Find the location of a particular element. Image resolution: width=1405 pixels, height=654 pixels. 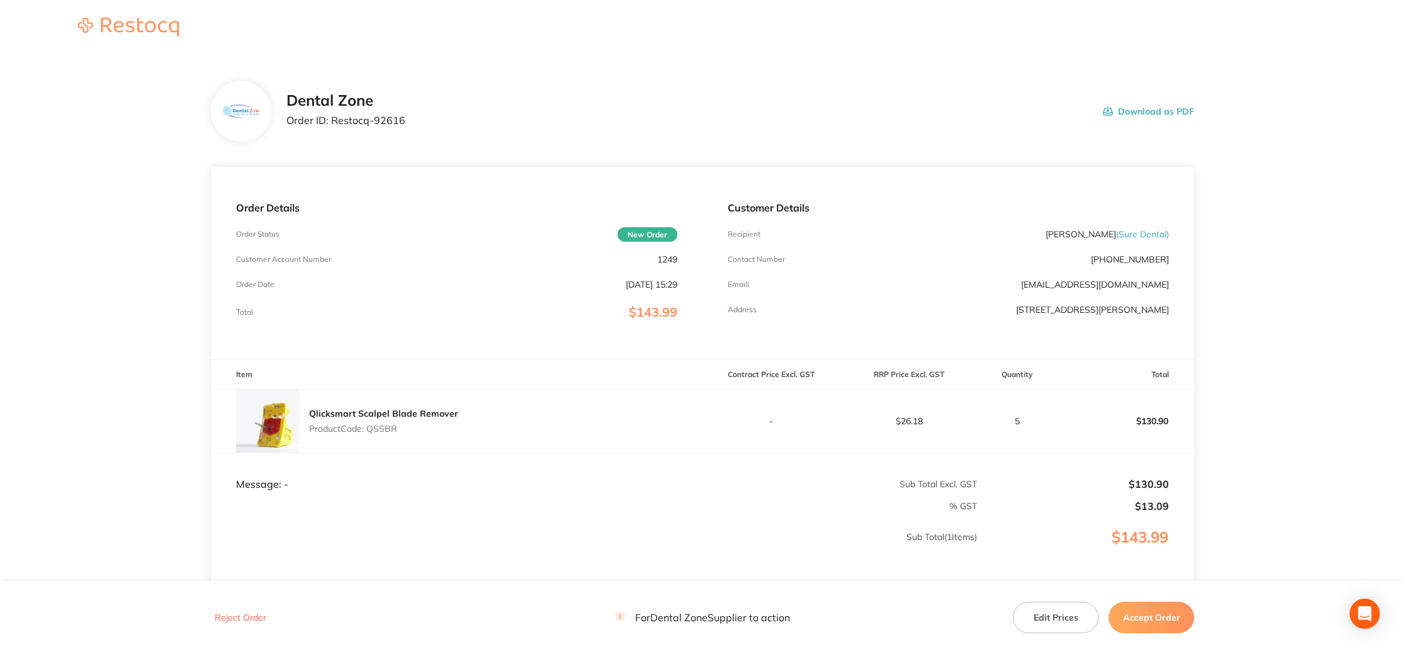

p: For Dental Zone Supplier to action is located at coordinates (703, 618).